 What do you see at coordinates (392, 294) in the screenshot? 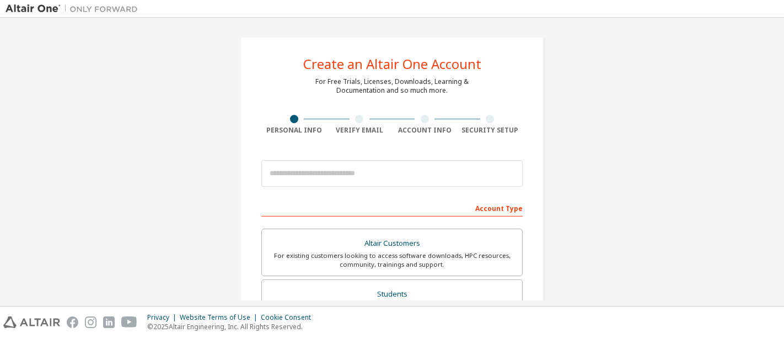
I see `div: Students` at bounding box center [392, 294].